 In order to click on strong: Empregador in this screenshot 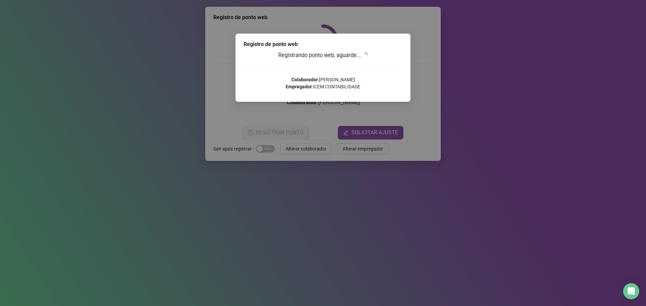, I will do `click(299, 87)`.